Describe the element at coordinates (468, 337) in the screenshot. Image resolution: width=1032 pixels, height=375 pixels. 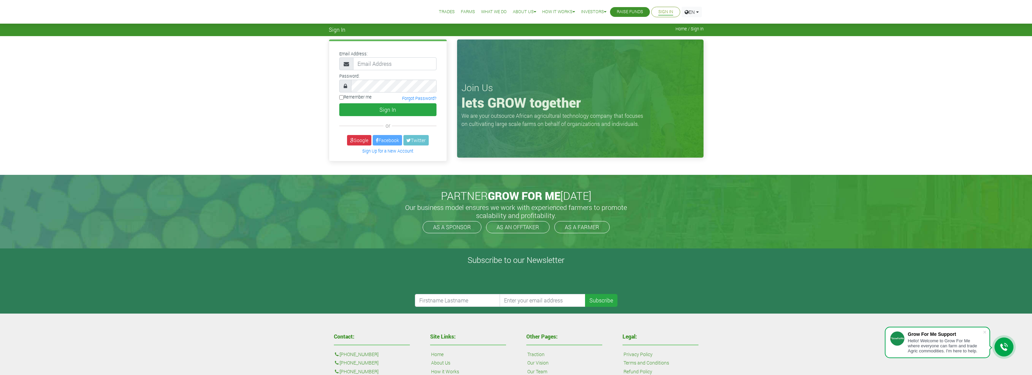
I see `h4: Site Links:` at that location.